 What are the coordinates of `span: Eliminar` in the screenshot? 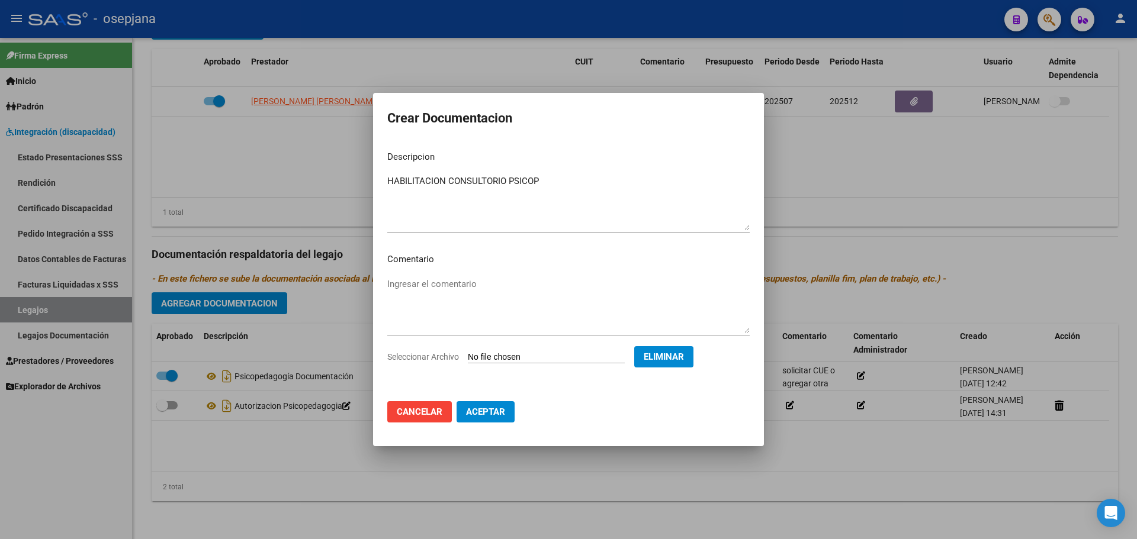 It's located at (664, 357).